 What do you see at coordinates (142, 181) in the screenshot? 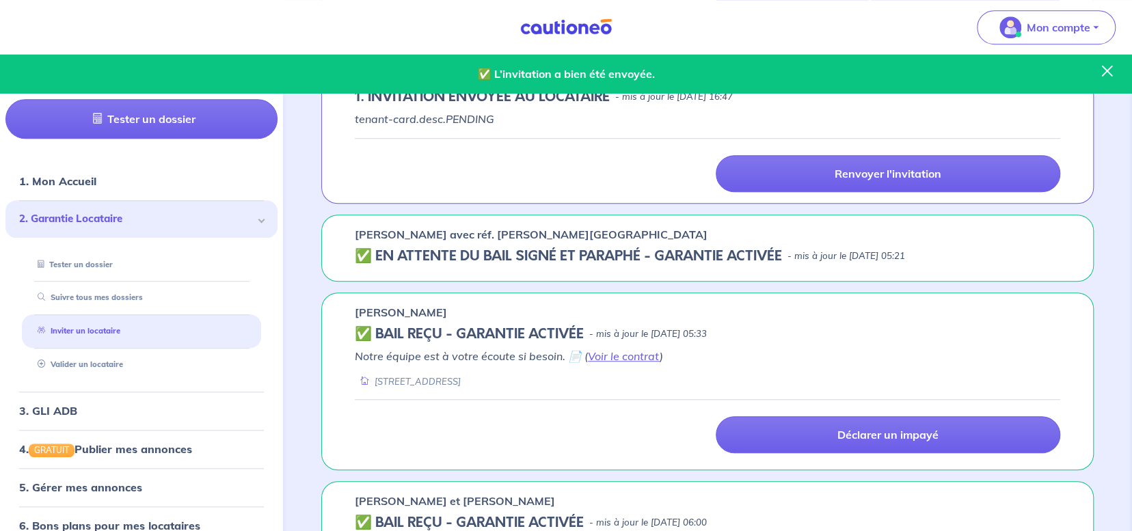
I see `div: 1. Mon Accueil` at bounding box center [142, 181].